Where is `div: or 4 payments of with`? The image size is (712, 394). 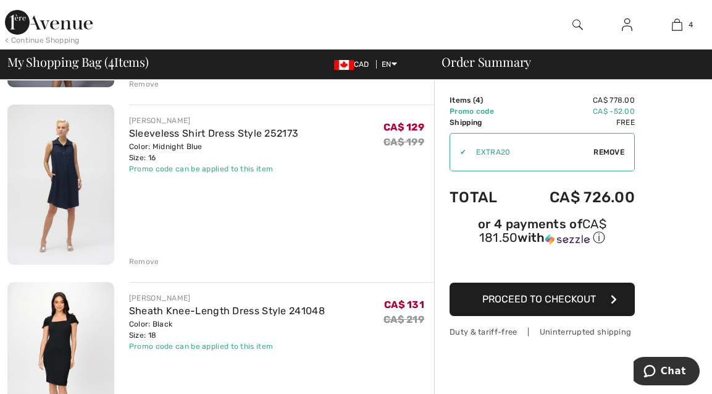 div: or 4 payments of with is located at coordinates (542, 232).